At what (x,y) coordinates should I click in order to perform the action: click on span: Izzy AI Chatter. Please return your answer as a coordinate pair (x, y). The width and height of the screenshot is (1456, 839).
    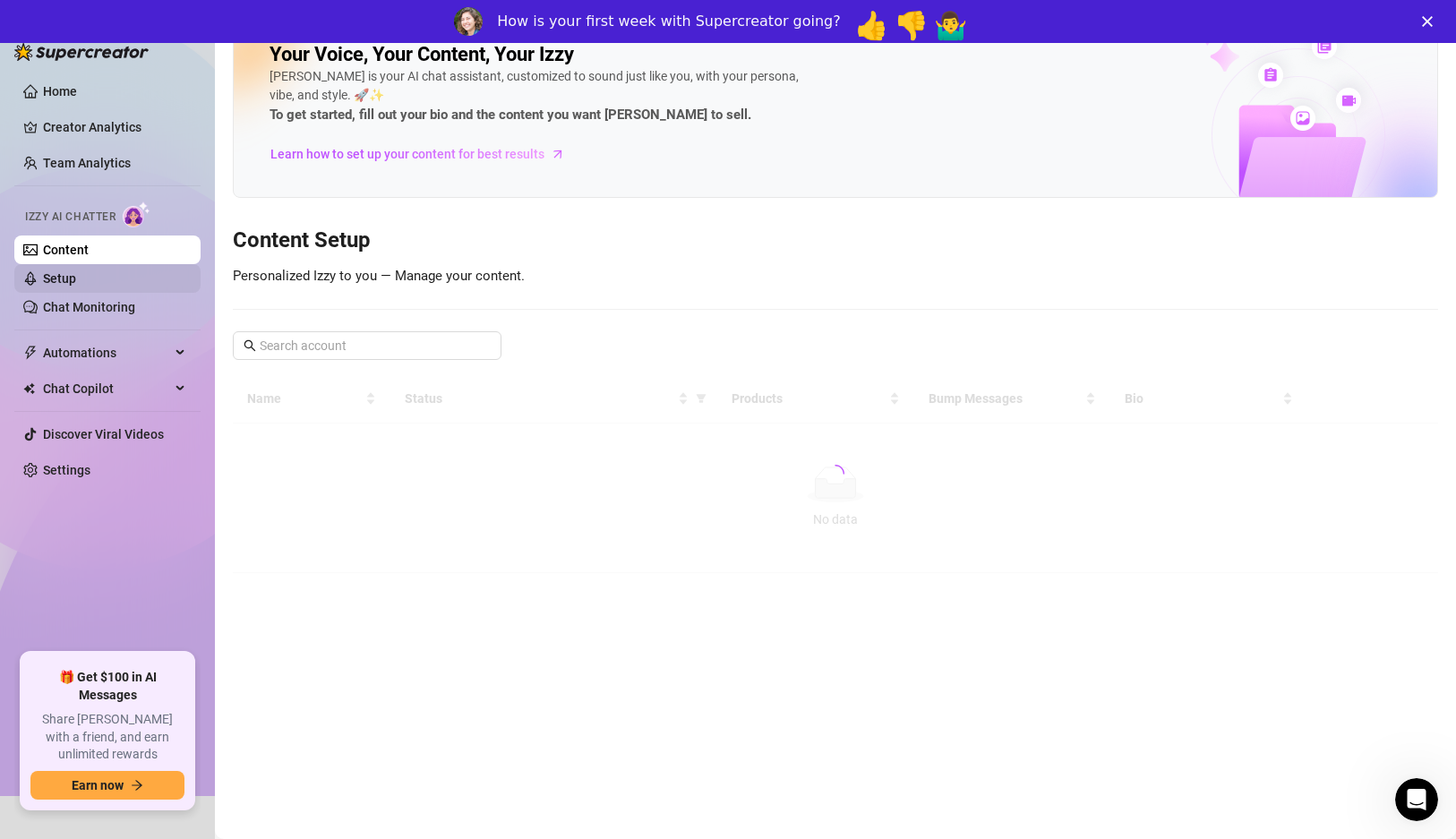
    Looking at the image, I should click on (70, 217).